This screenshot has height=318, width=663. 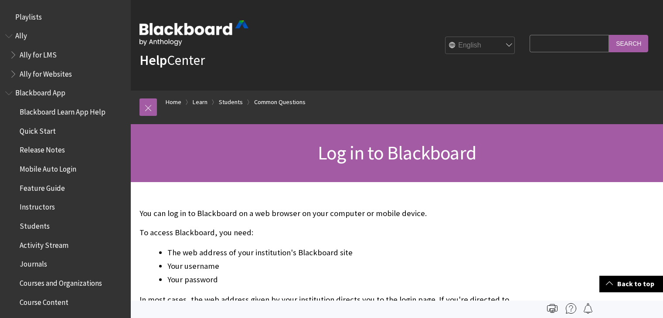 What do you see at coordinates (552, 309) in the screenshot?
I see `img: Print` at bounding box center [552, 309].